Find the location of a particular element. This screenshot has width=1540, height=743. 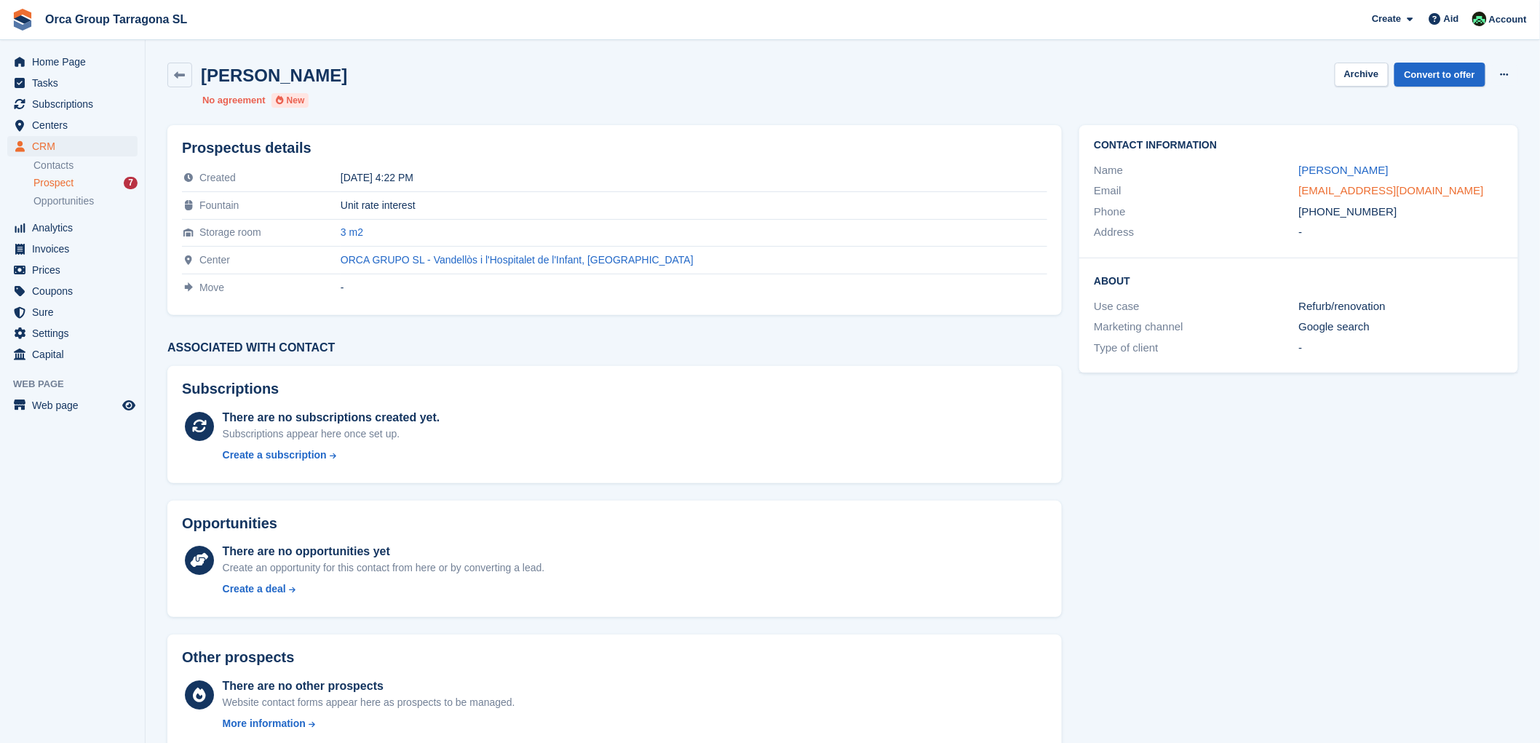

font: Use case is located at coordinates (1116, 306).